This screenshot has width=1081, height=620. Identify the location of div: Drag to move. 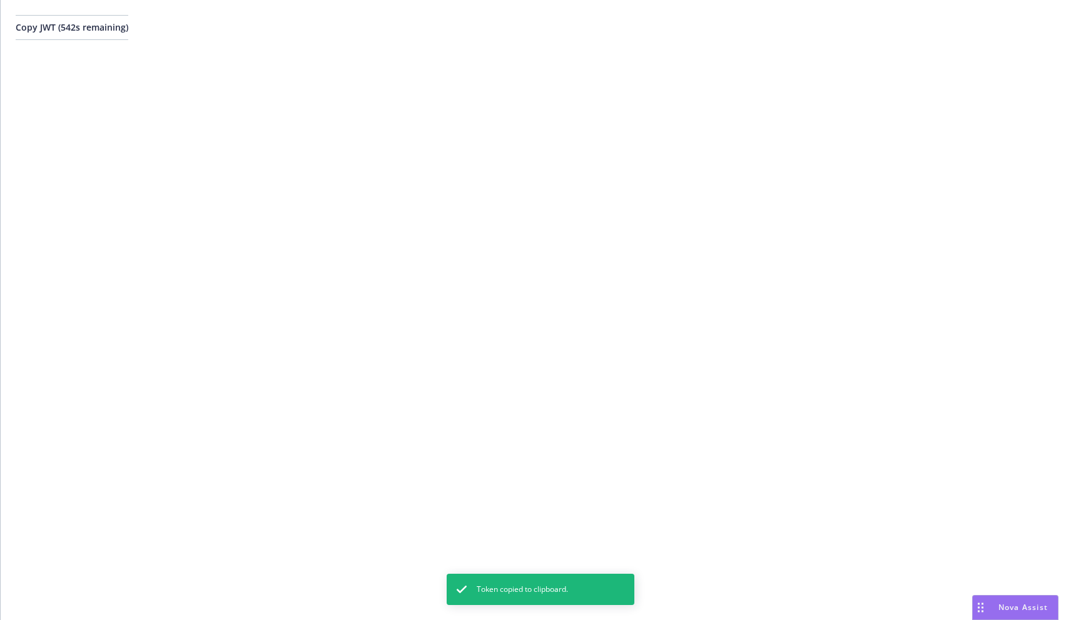
(980, 608).